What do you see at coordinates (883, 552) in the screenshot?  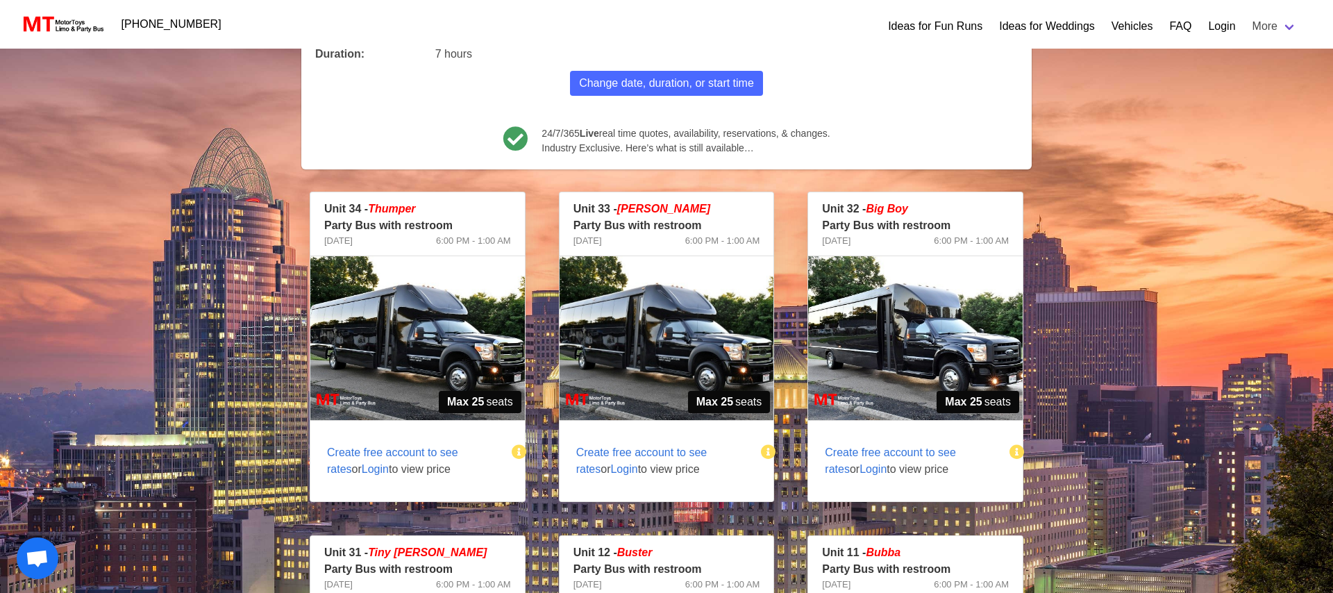 I see `em: Bubba` at bounding box center [883, 552].